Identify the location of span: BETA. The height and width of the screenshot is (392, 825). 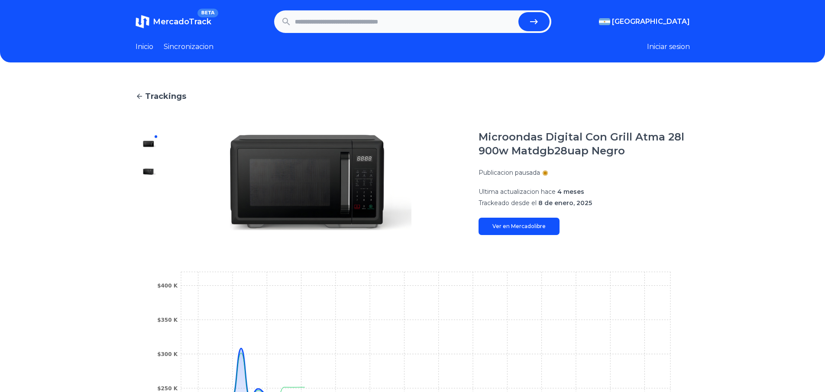
(208, 13).